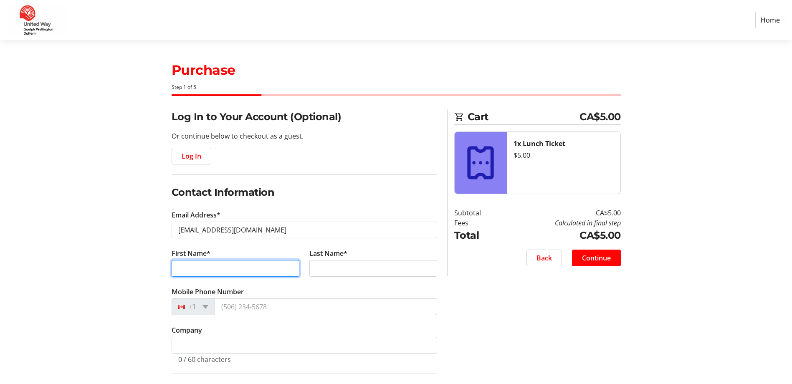 This screenshot has width=792, height=384. Describe the element at coordinates (597, 258) in the screenshot. I see `span: Continue` at that location.